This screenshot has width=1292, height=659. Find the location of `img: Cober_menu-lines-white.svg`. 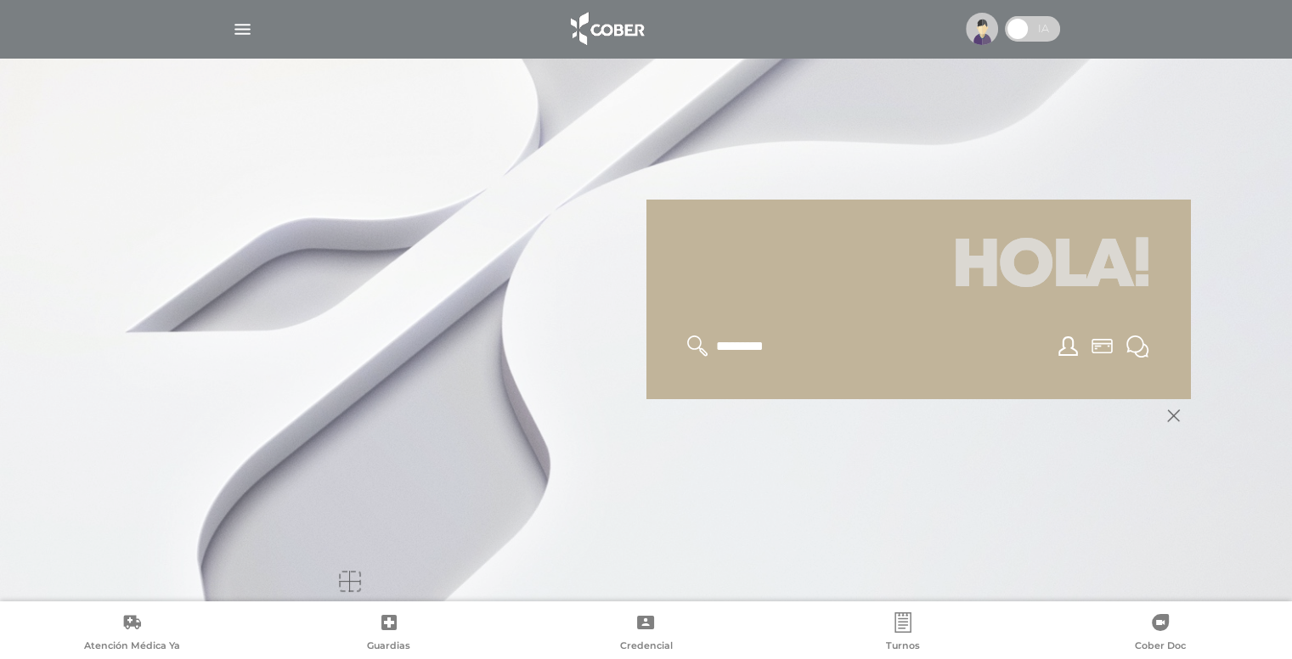

img: Cober_menu-lines-white.svg is located at coordinates (242, 29).